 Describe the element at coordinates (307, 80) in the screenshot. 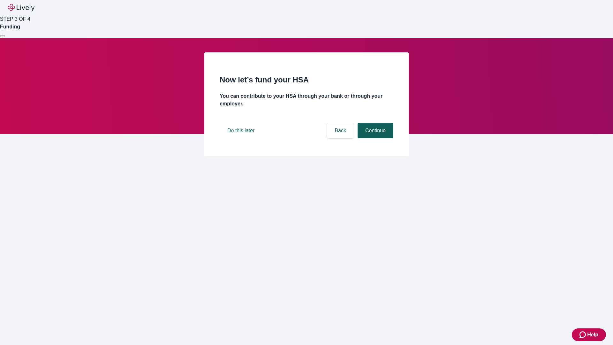

I see `h2: Now let’s fund your HSA` at that location.